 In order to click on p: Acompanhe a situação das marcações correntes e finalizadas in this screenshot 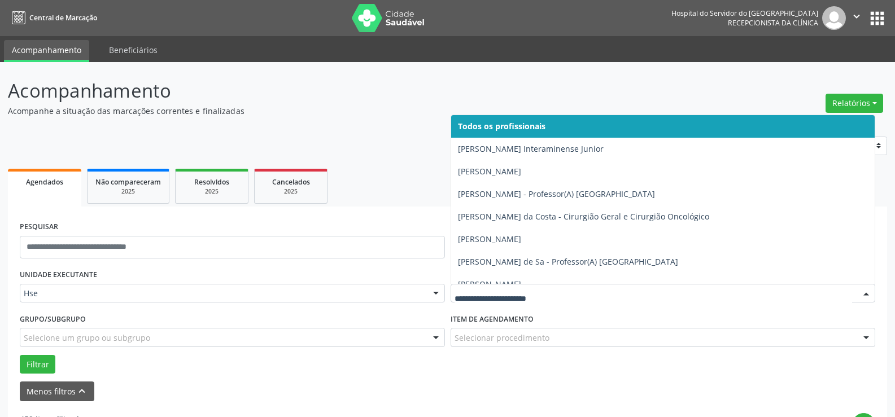, I will do `click(315, 111)`.